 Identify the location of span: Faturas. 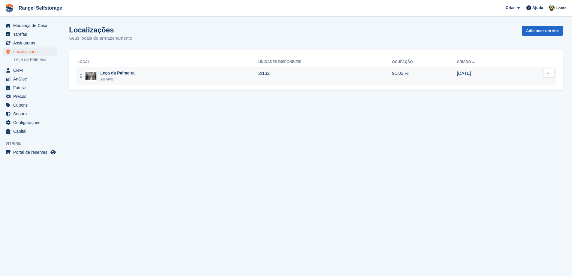
(31, 88).